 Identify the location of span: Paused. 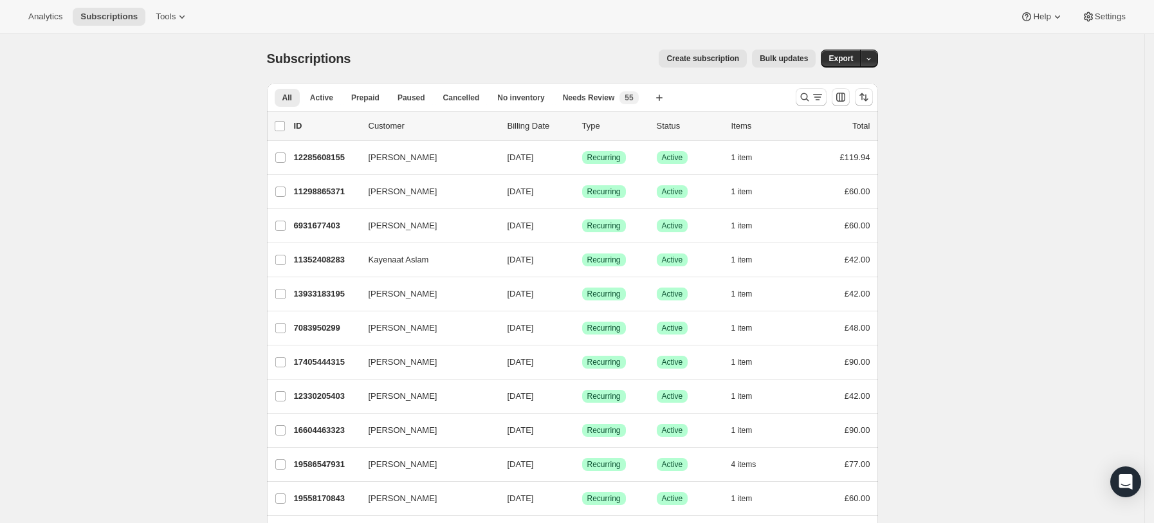
(411, 98).